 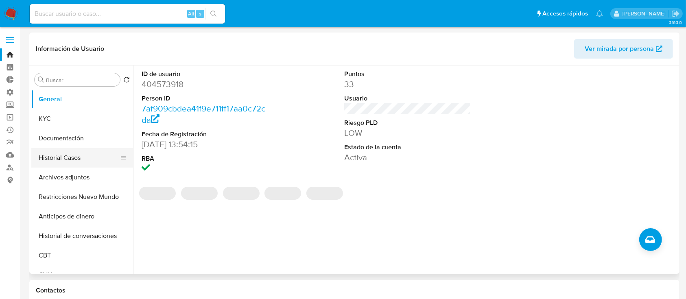 What do you see at coordinates (205, 74) in the screenshot?
I see `dt: ID de usuario` at bounding box center [205, 74].